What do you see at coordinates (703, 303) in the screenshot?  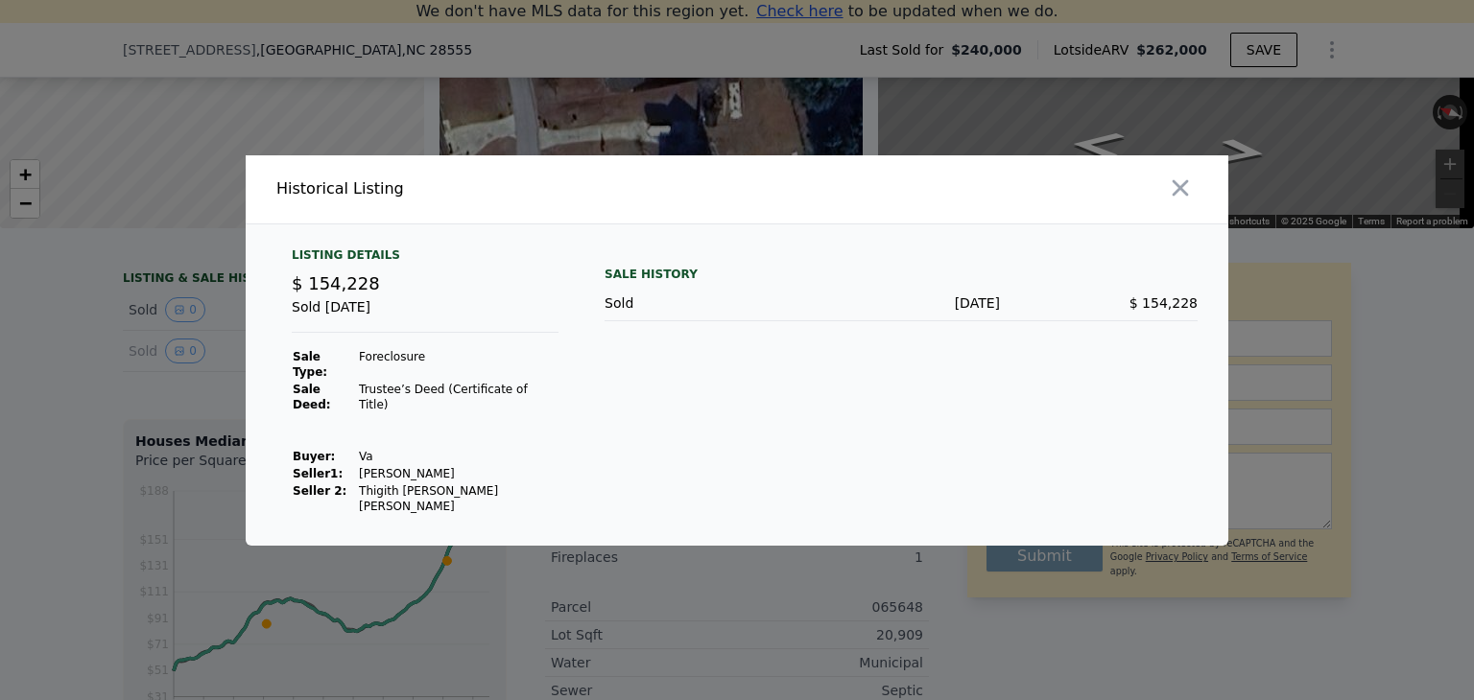 I see `div: Sold` at bounding box center [703, 303].